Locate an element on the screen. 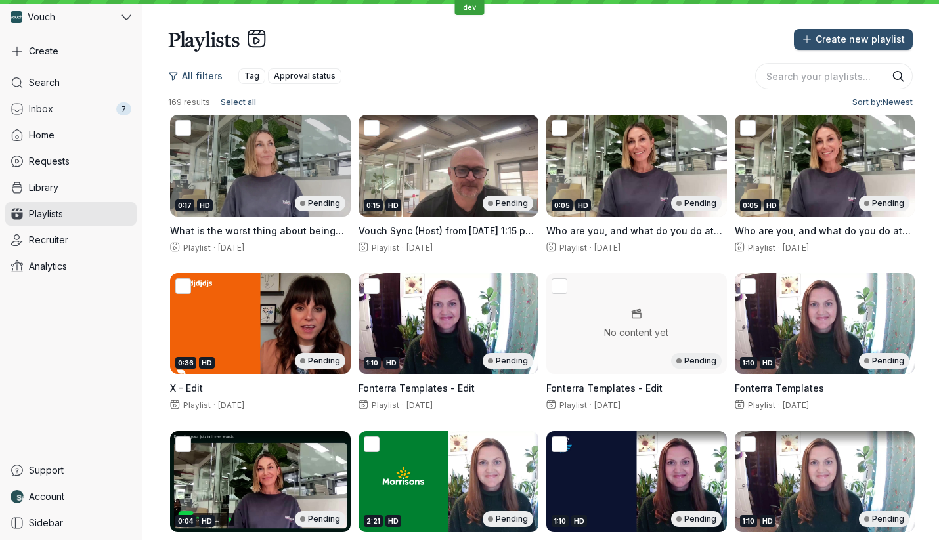 The width and height of the screenshot is (939, 540). span: Create new playlist is located at coordinates (860, 39).